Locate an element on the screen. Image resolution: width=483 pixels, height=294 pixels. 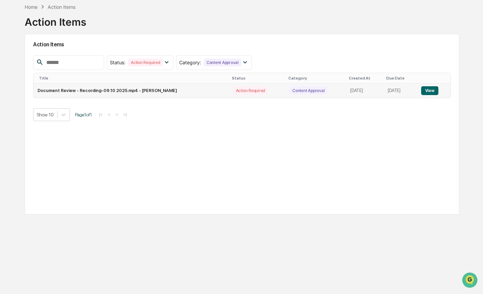
div: Due Date is located at coordinates (400, 78).